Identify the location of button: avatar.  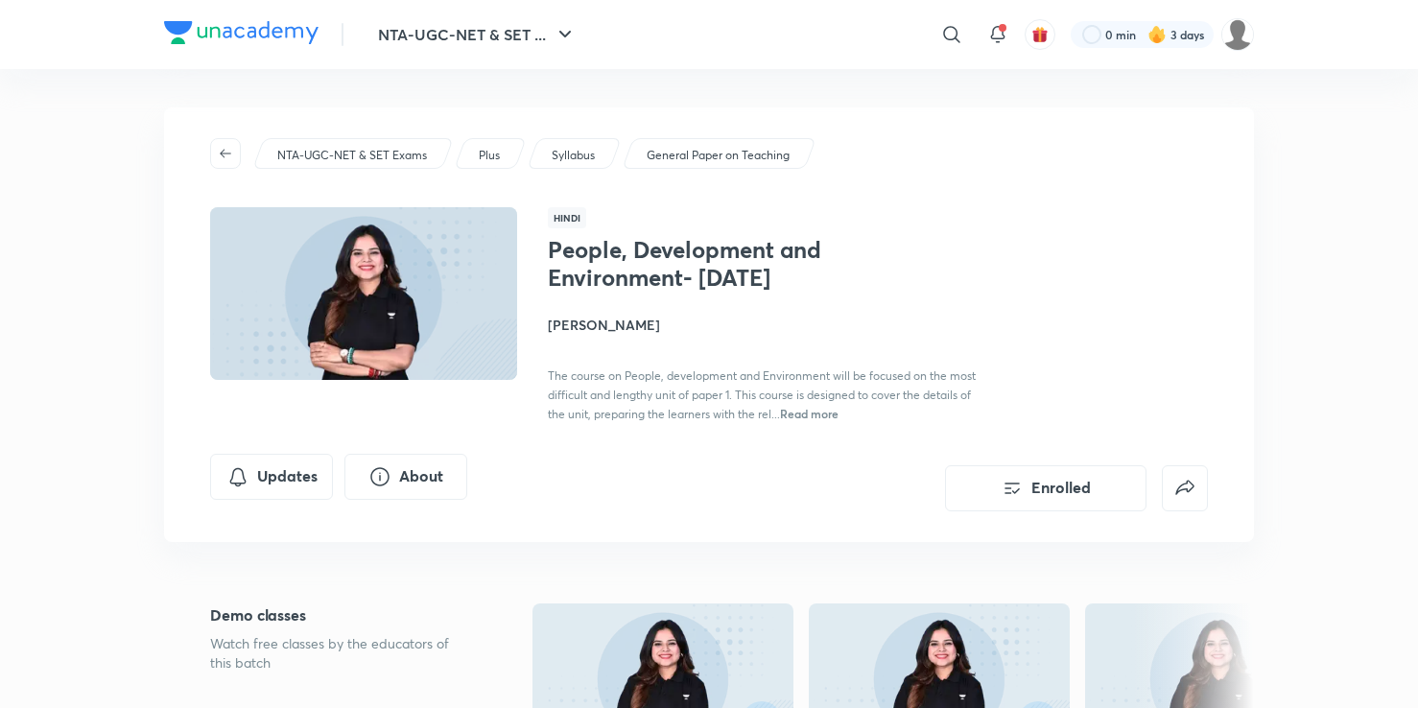
(1040, 35).